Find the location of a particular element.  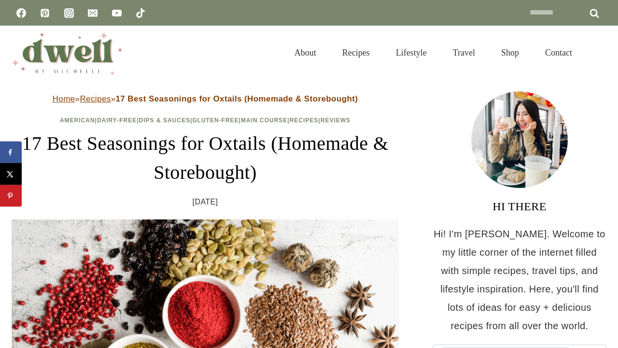

a: American is located at coordinates (77, 120).